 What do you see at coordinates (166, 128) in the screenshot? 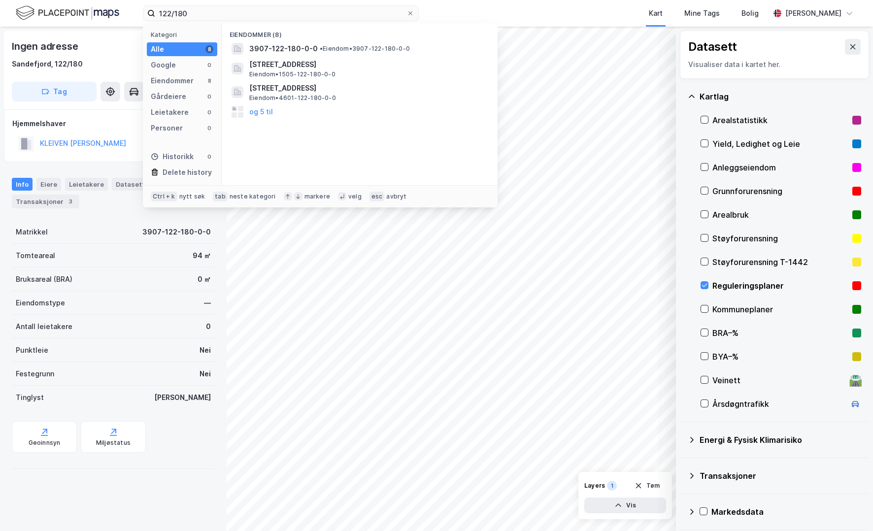
I see `div: Personer` at bounding box center [166, 128].